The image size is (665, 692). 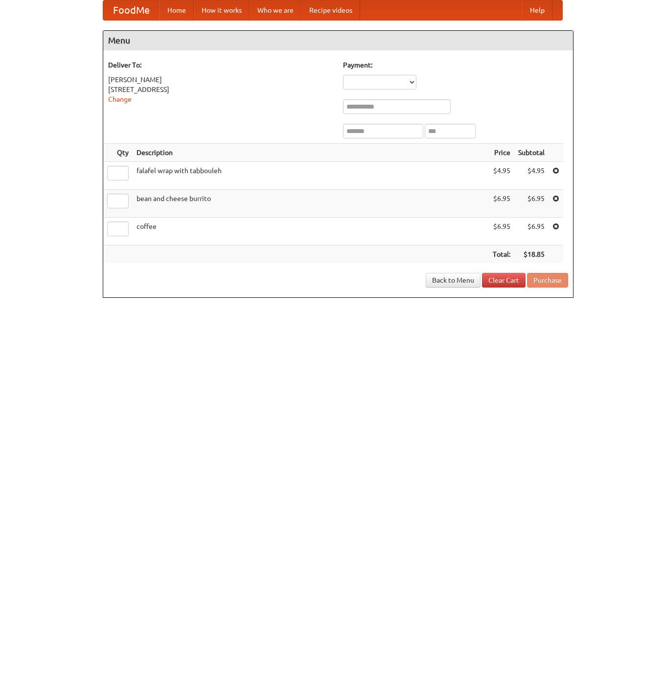 What do you see at coordinates (501, 153) in the screenshot?
I see `th: Price` at bounding box center [501, 153].